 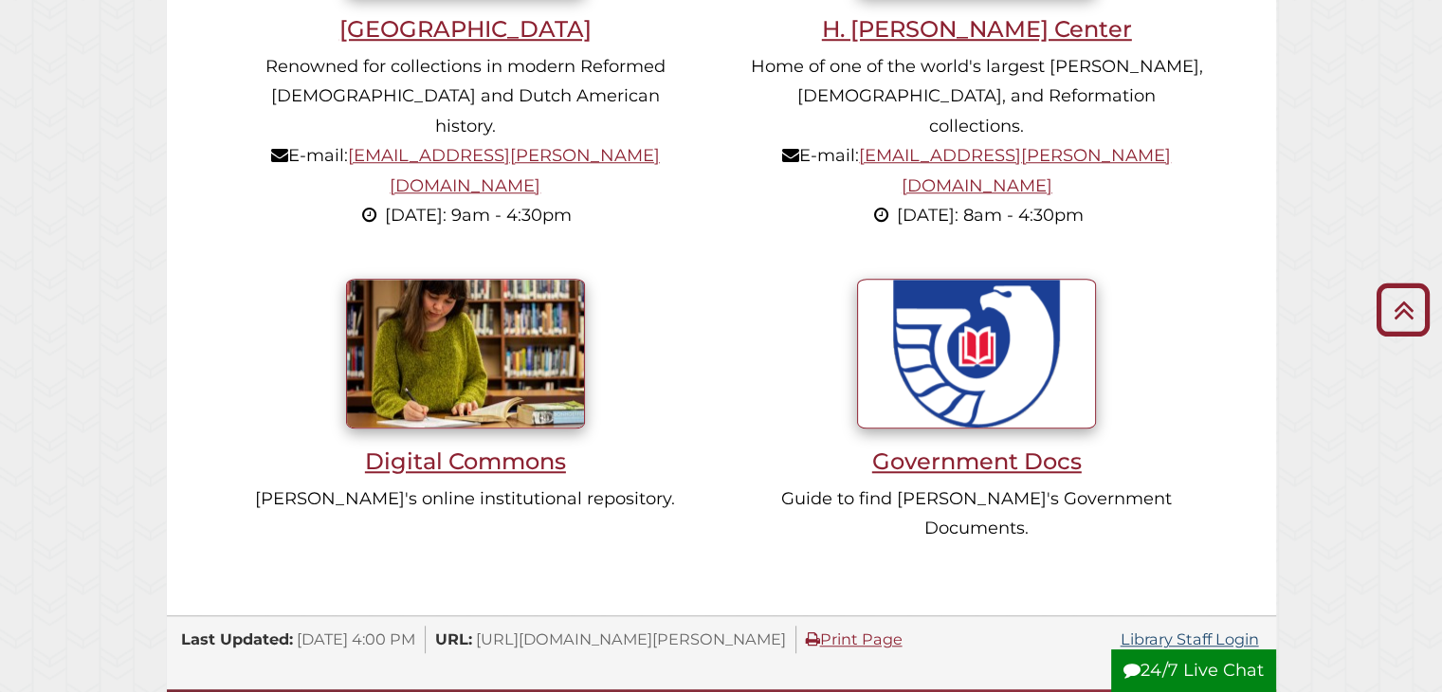 I want to click on a: Library Staff Login, so click(x=1190, y=639).